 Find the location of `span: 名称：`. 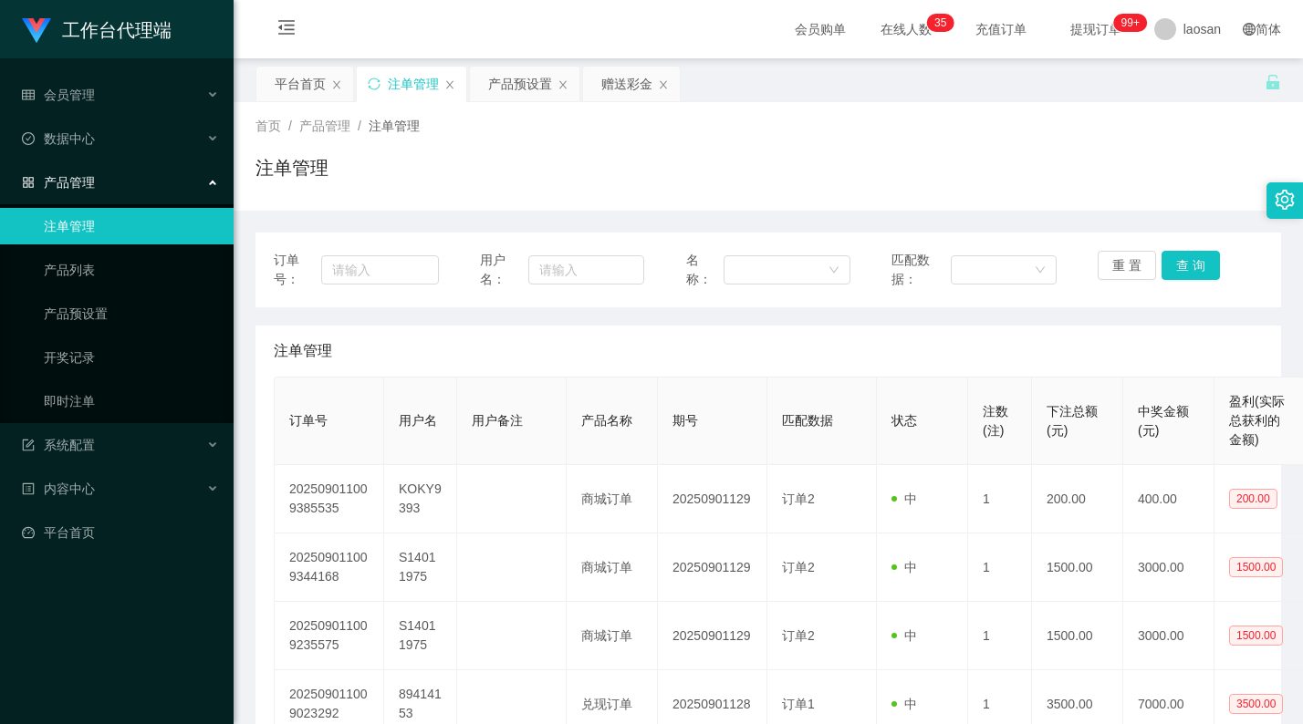

span: 名称： is located at coordinates (704, 270).